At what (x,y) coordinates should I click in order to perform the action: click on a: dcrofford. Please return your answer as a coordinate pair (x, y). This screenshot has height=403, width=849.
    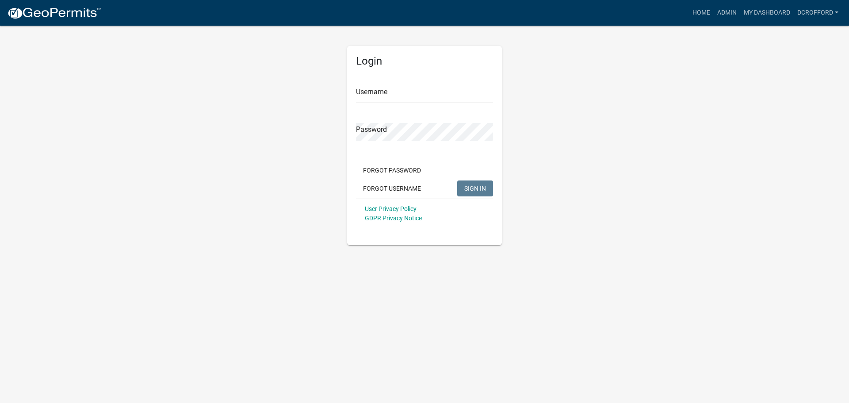
    Looking at the image, I should click on (818, 13).